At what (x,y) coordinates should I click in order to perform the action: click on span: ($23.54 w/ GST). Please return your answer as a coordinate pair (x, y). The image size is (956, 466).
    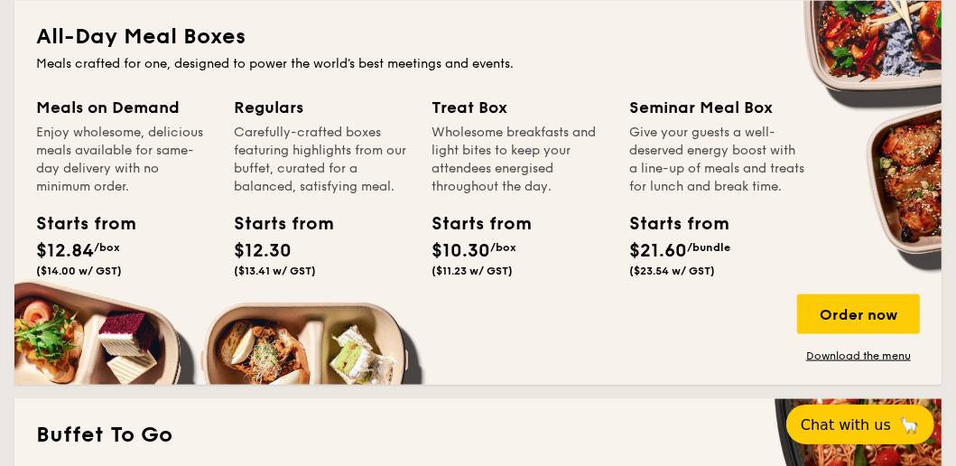
    Looking at the image, I should click on (671, 271).